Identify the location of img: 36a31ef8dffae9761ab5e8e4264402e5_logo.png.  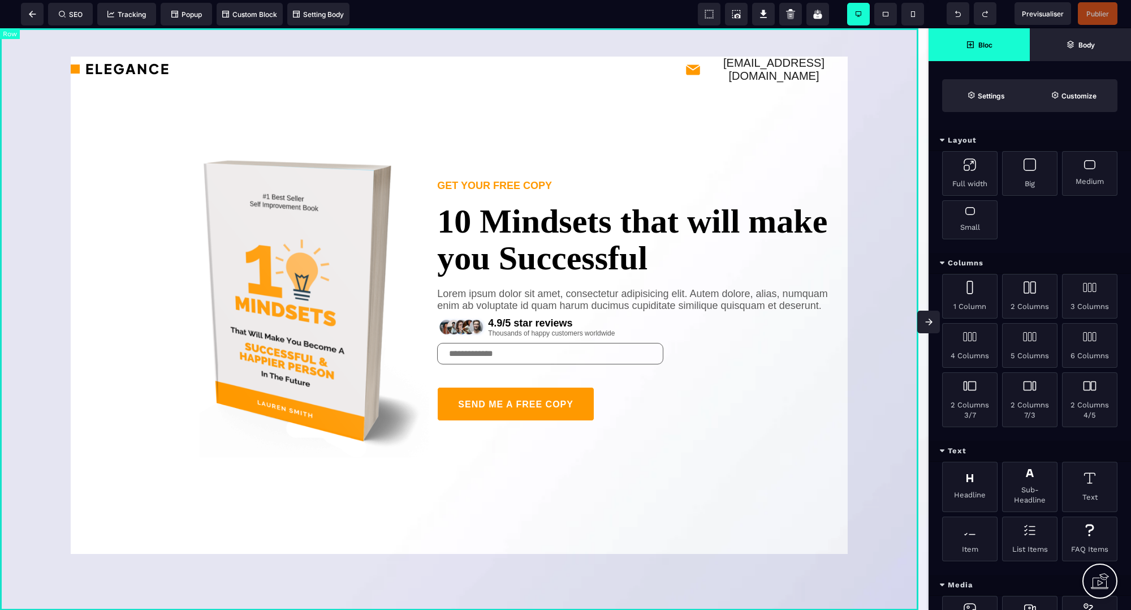
(119, 40).